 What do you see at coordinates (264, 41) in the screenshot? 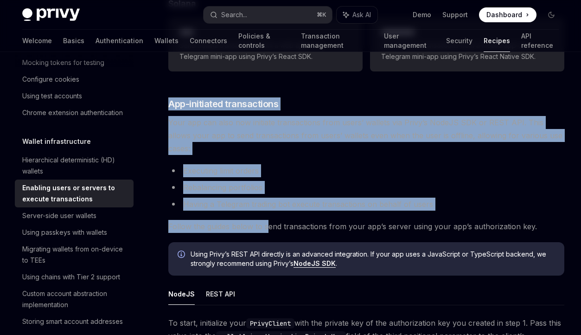
I see `a: Policies & controls` at bounding box center [264, 41].